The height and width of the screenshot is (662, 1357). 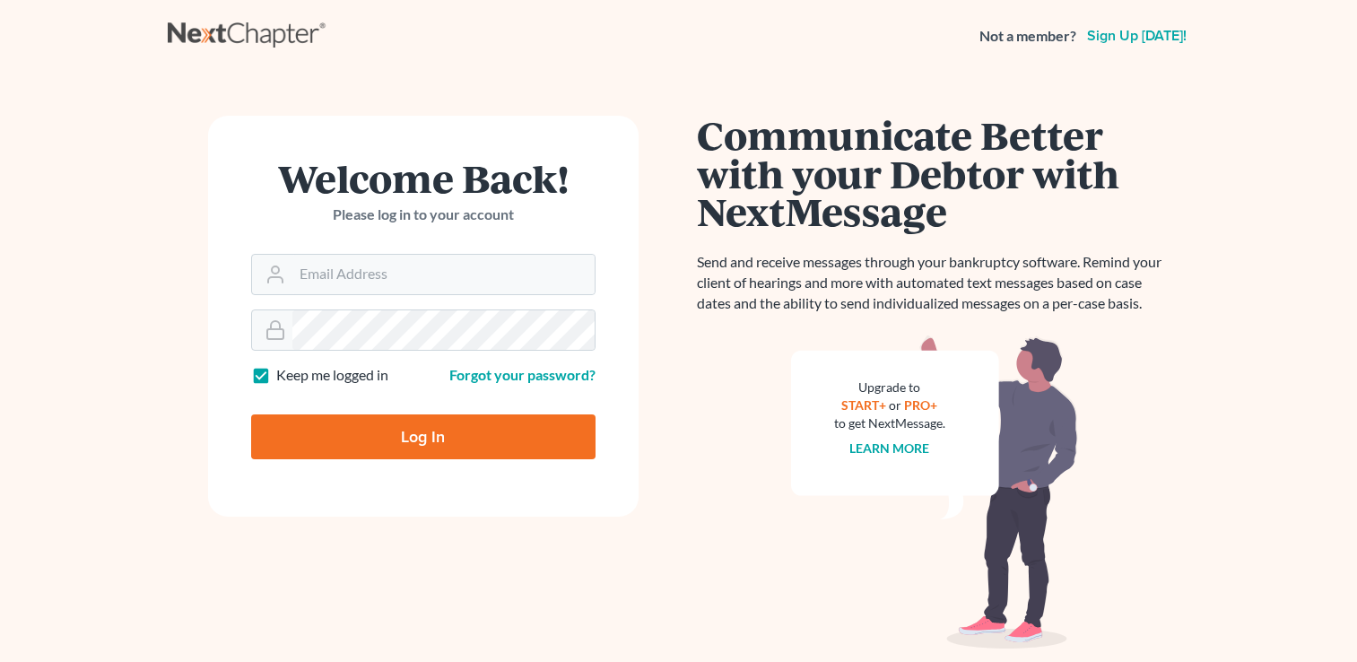 What do you see at coordinates (934, 282) in the screenshot?
I see `p: Send and receive messages through your bankruptcy software. Remind your client of hearings and mo...` at bounding box center [934, 282].